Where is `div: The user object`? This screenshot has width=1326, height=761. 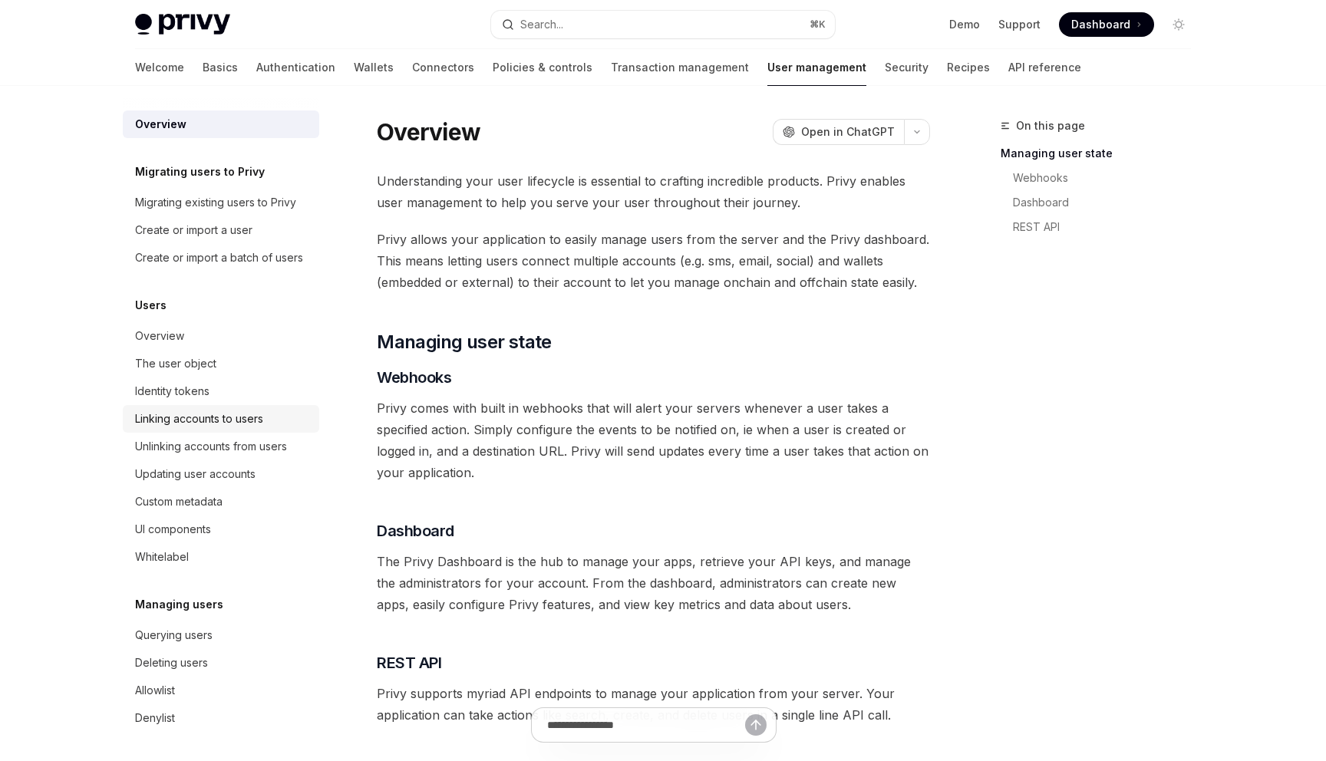
div: The user object is located at coordinates (176, 364).